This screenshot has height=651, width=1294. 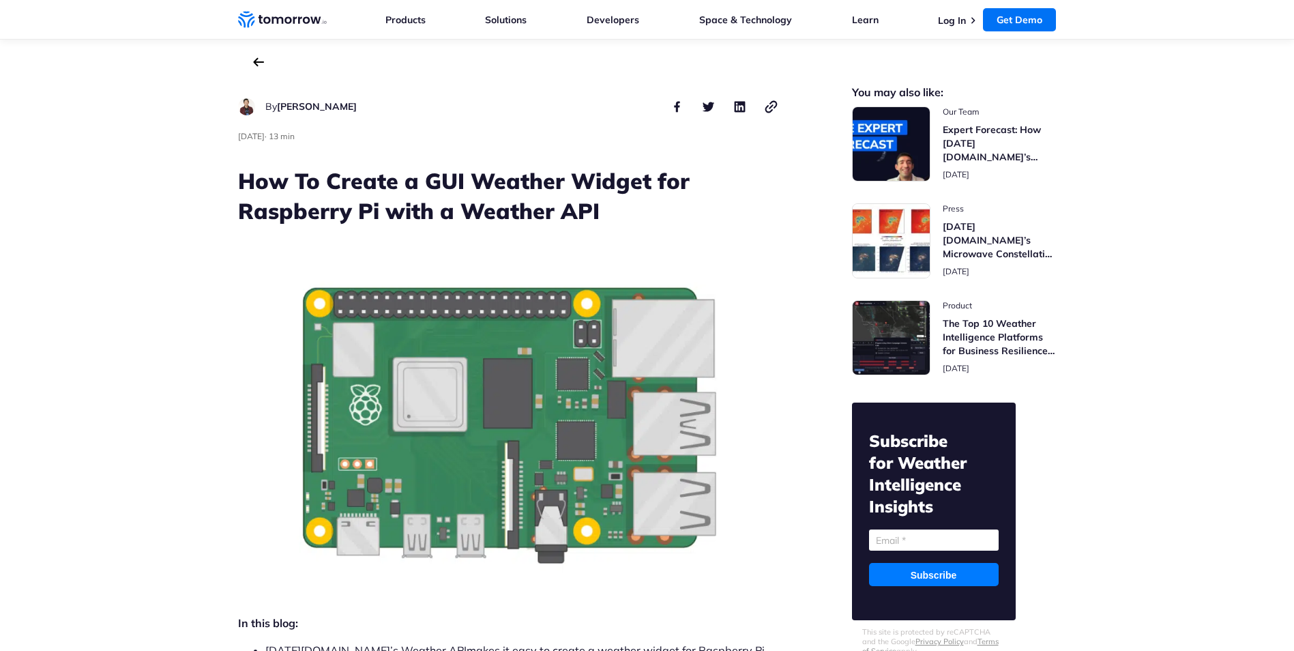 I want to click on a: Read The Top 10 Weather Intelligence Platforms for Business Resilience in 2025, so click(x=955, y=338).